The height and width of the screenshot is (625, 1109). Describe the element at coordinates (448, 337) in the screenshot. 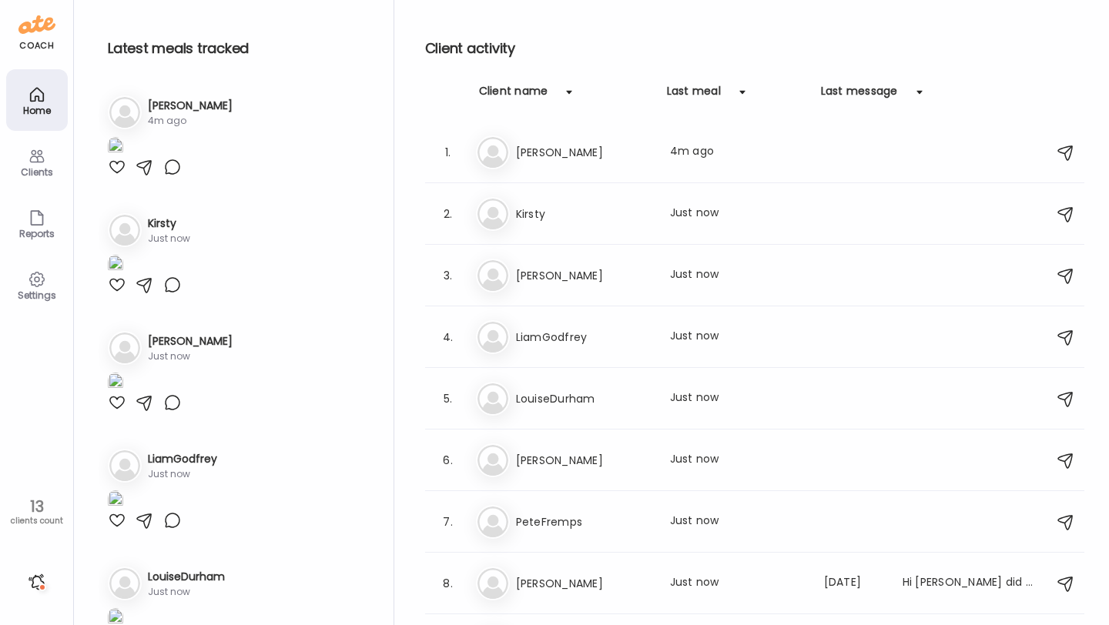

I see `div: 4.` at that location.